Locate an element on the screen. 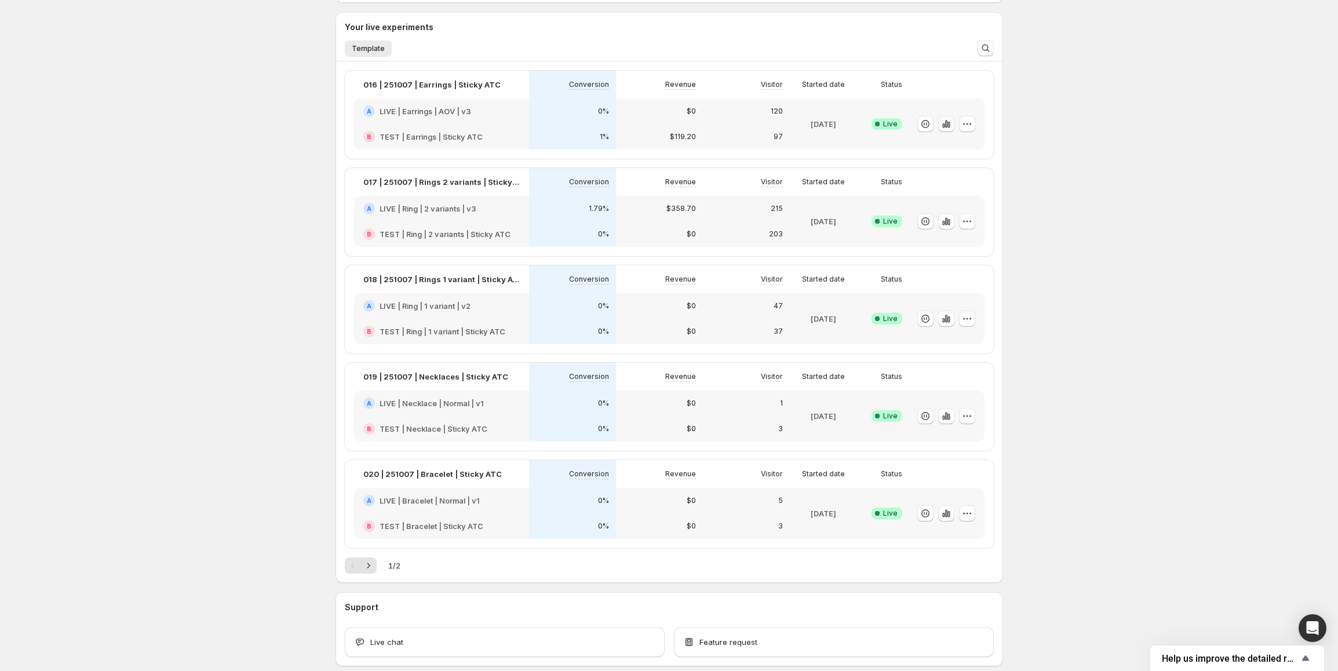  span: Live chat is located at coordinates (386, 642).